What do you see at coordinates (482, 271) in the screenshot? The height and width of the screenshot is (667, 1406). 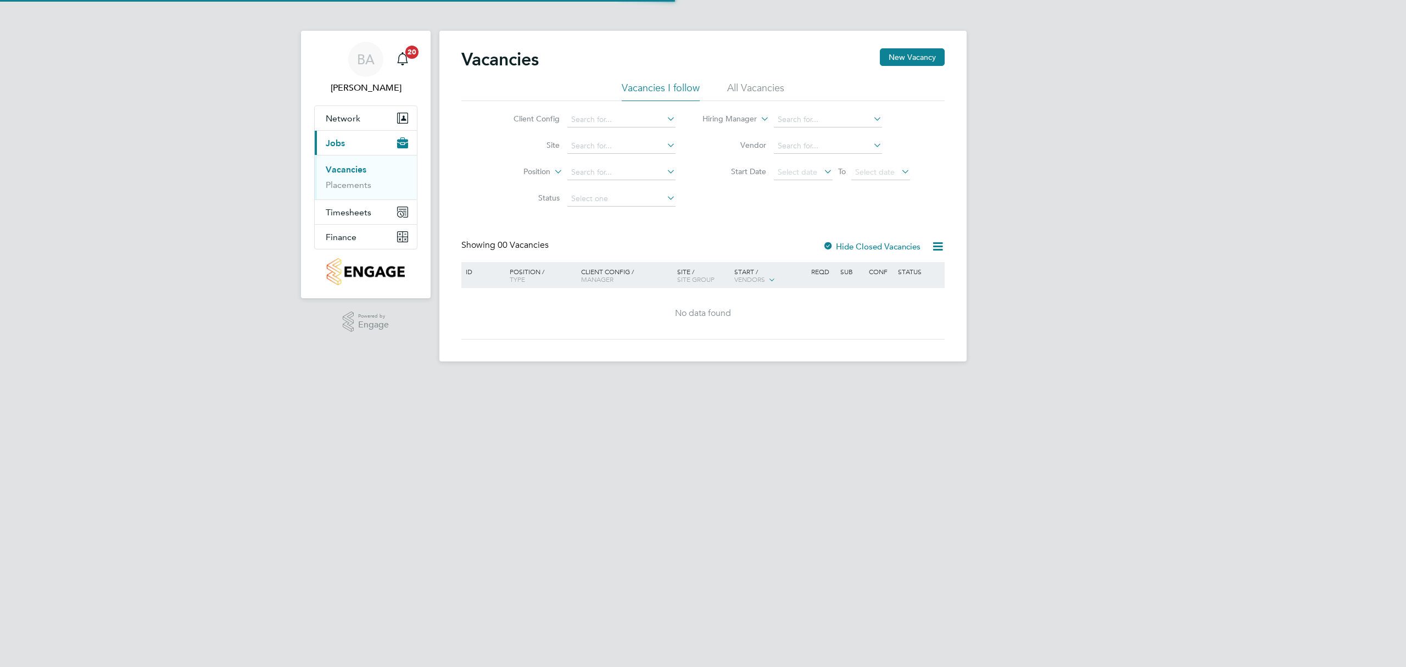 I see `div: ID` at bounding box center [482, 271].